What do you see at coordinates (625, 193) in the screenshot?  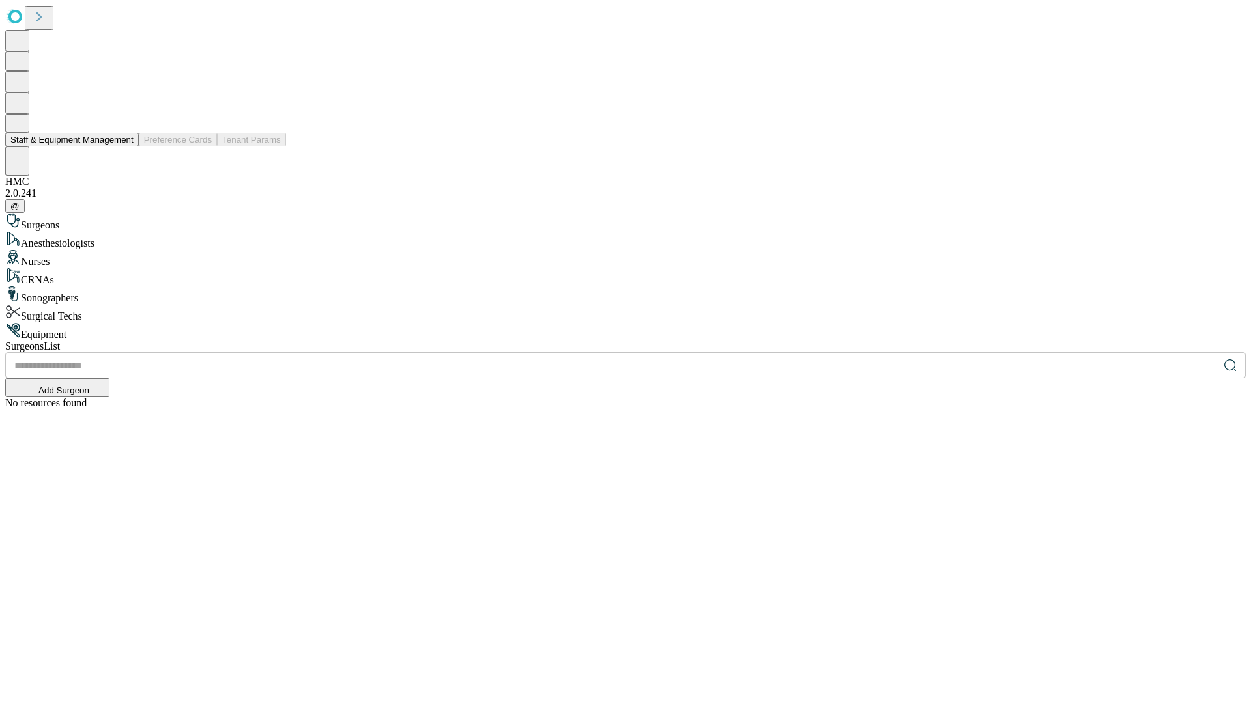 I see `div: 2.0.241` at bounding box center [625, 193].